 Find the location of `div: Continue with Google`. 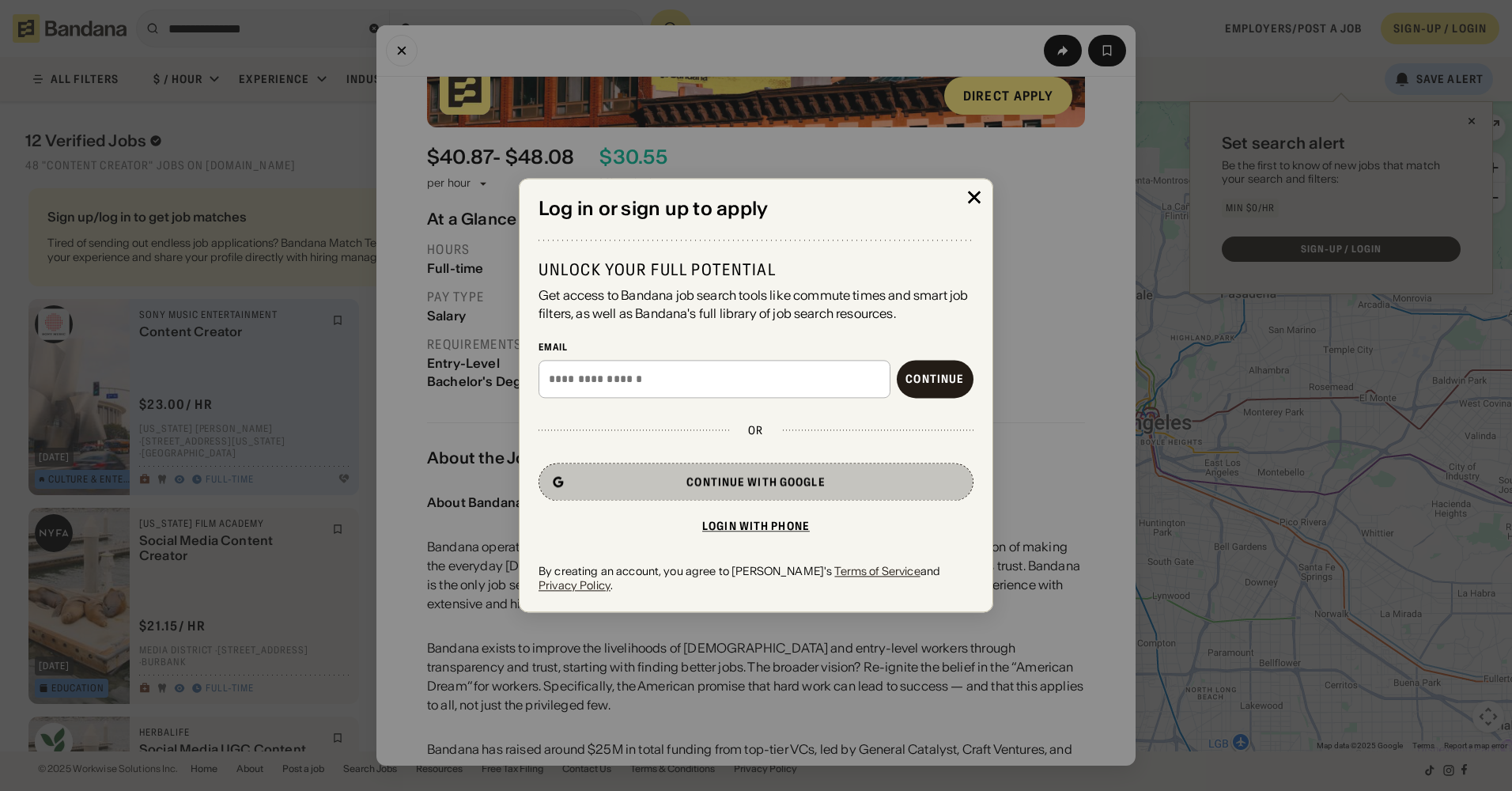

div: Continue with Google is located at coordinates (756, 481).